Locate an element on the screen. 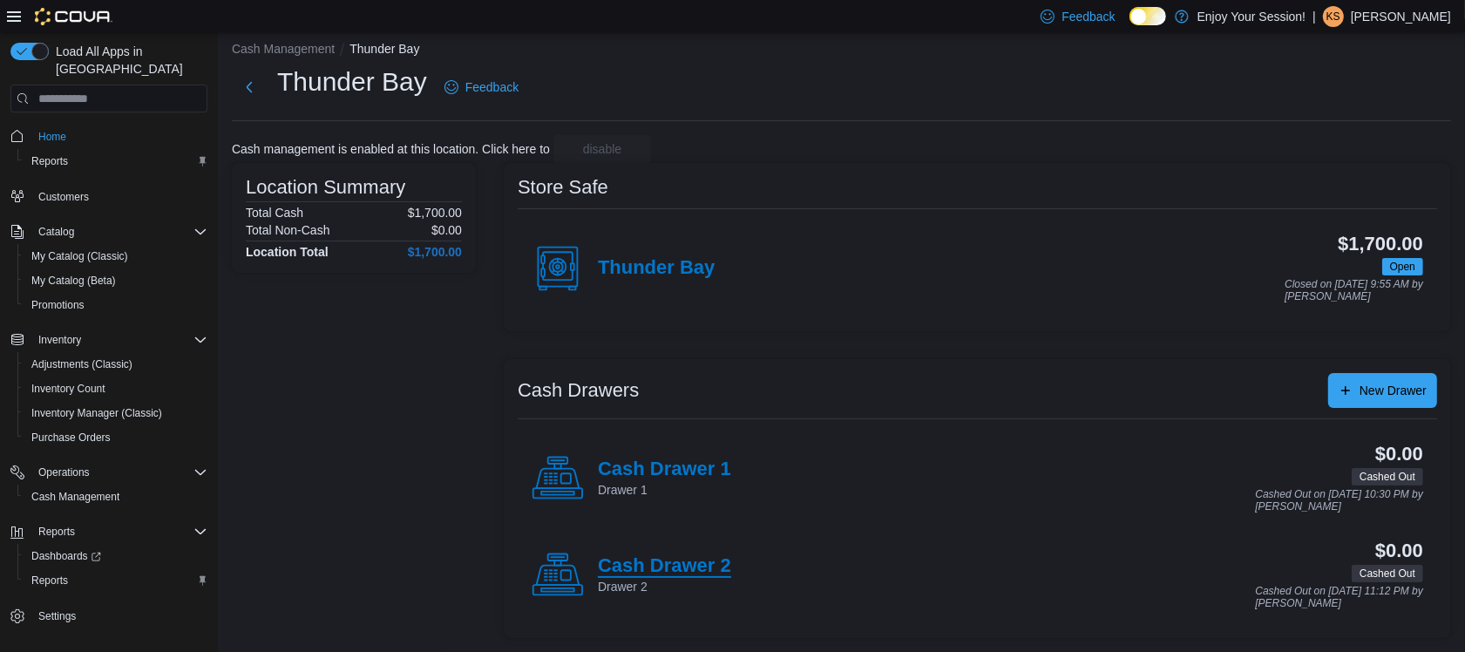 The image size is (1465, 652). span: Inventory Manager (Classic) is located at coordinates (97, 413).